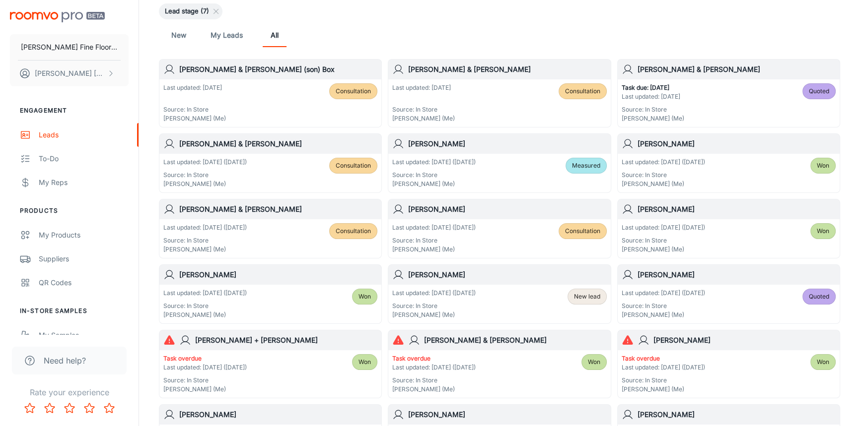 This screenshot has width=860, height=426. I want to click on span: Lead stage (7), so click(187, 11).